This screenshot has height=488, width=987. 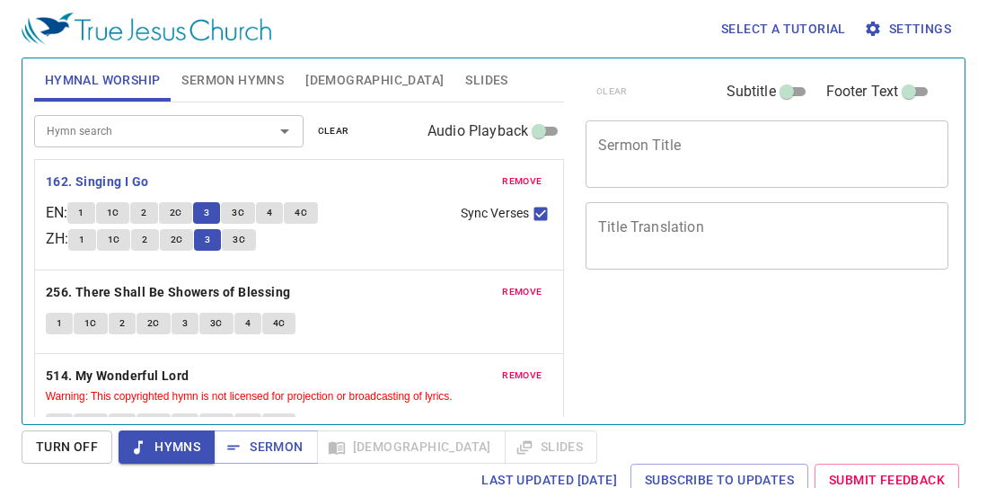 I want to click on span: Sync Verses, so click(x=495, y=213).